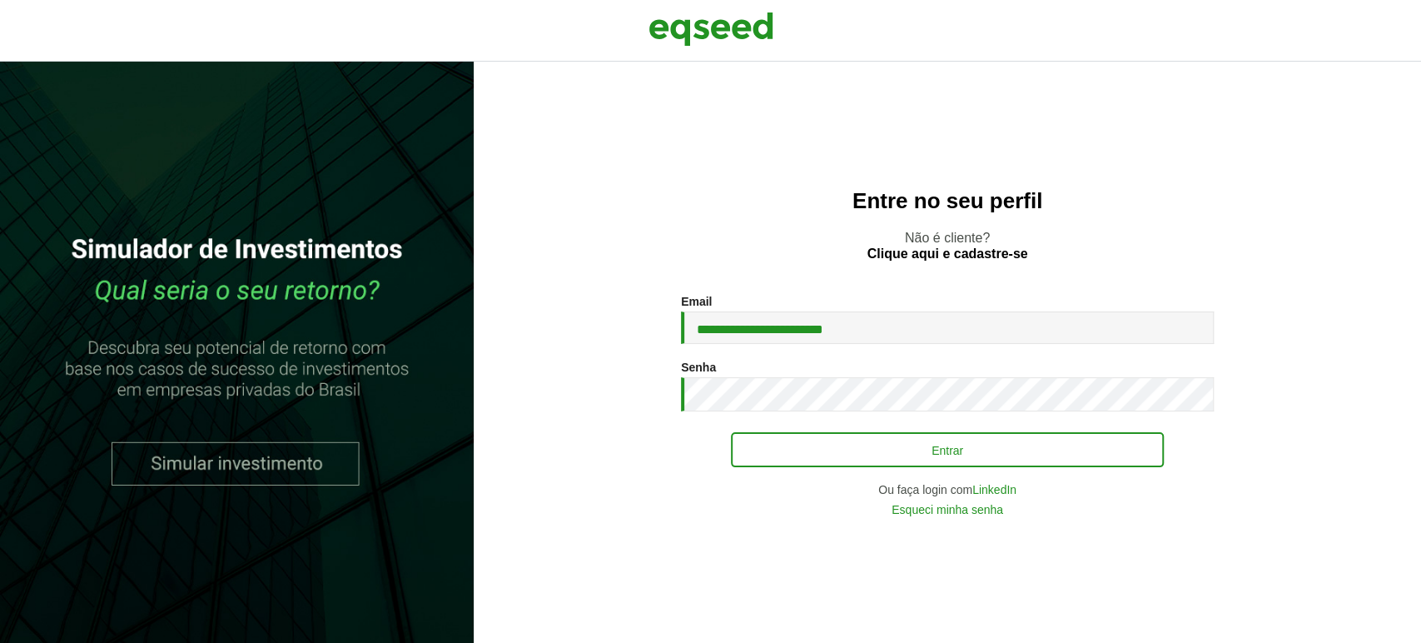 Image resolution: width=1421 pixels, height=643 pixels. I want to click on a: Esqueci minha senha, so click(947, 509).